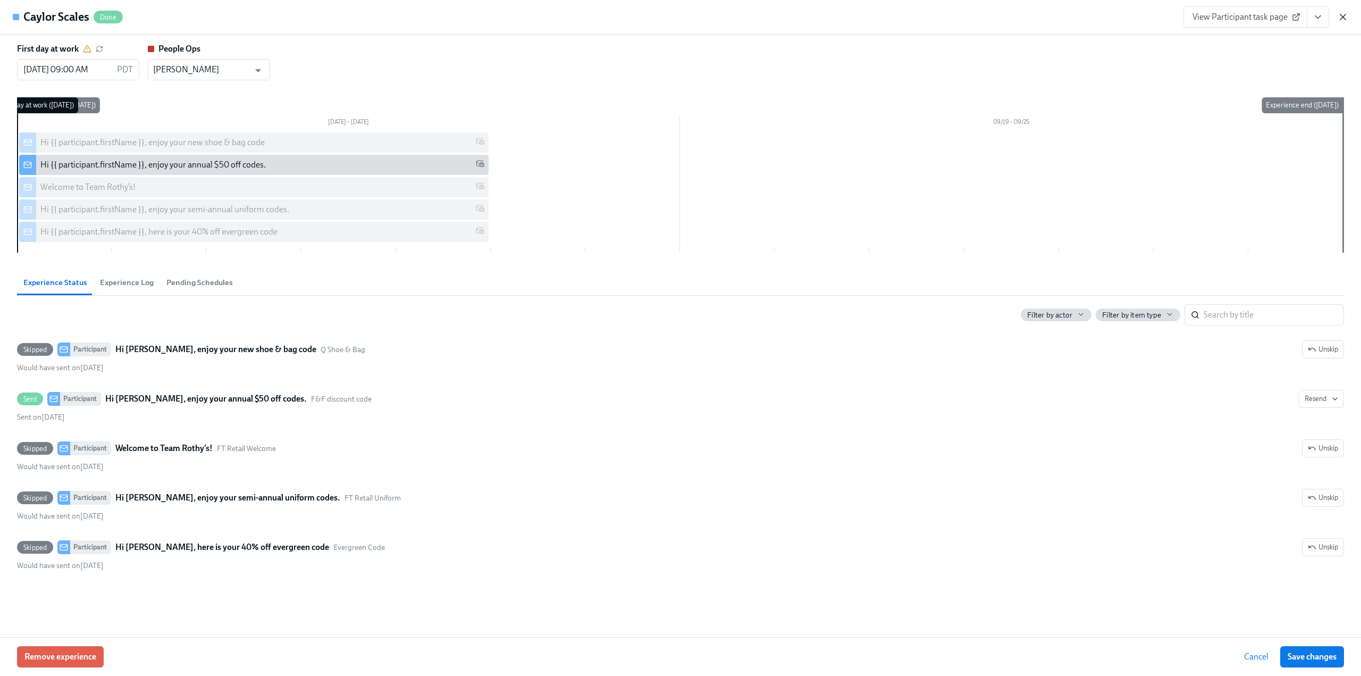 The height and width of the screenshot is (676, 1361). I want to click on span: Experience Log, so click(126, 282).